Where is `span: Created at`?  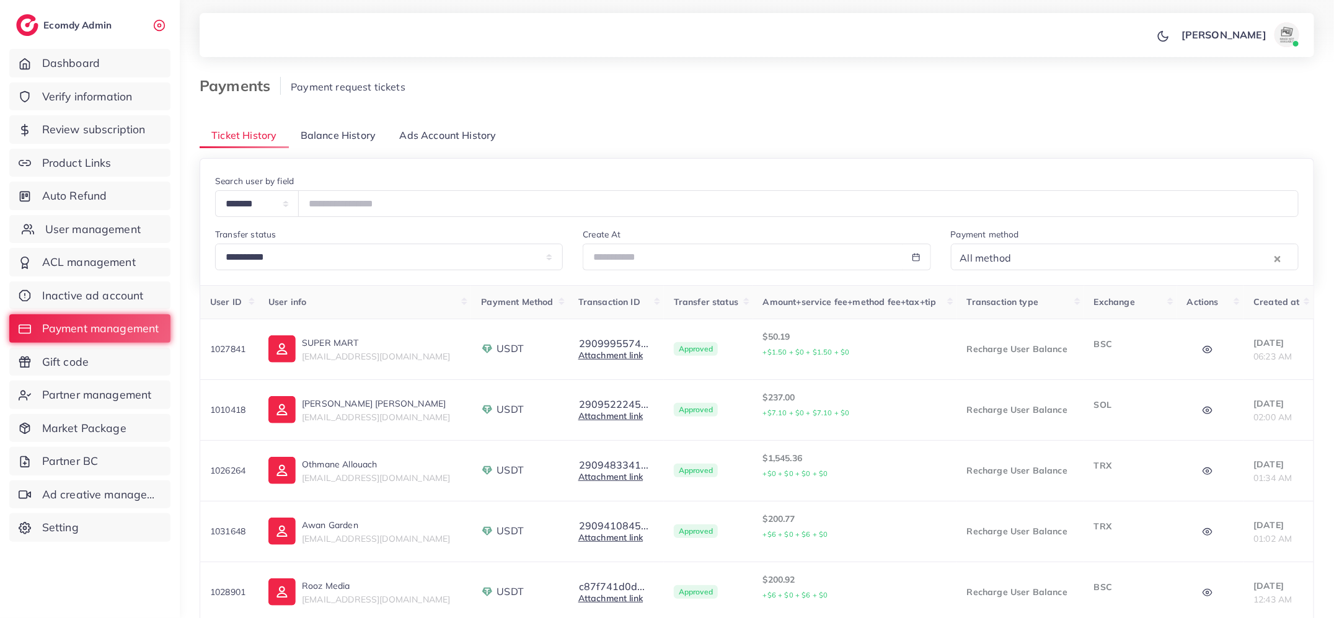
span: Created at is located at coordinates (1277, 302).